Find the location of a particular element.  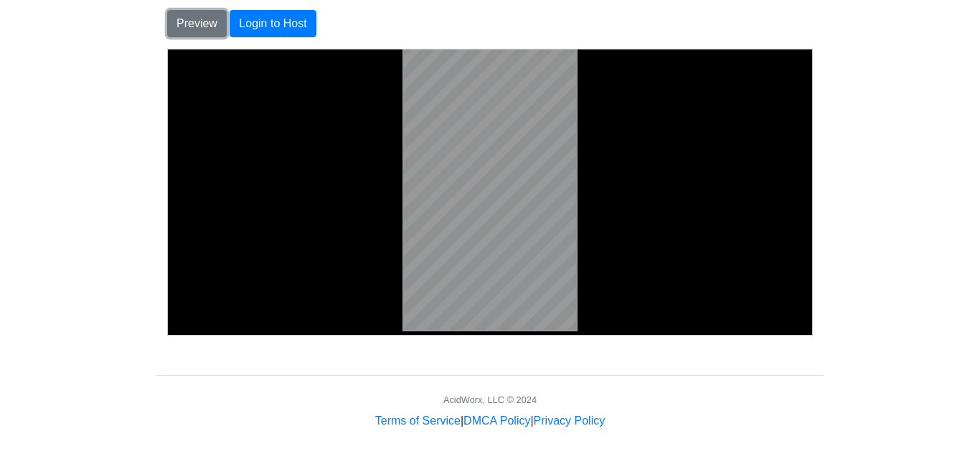

button: Login to Host is located at coordinates (273, 24).